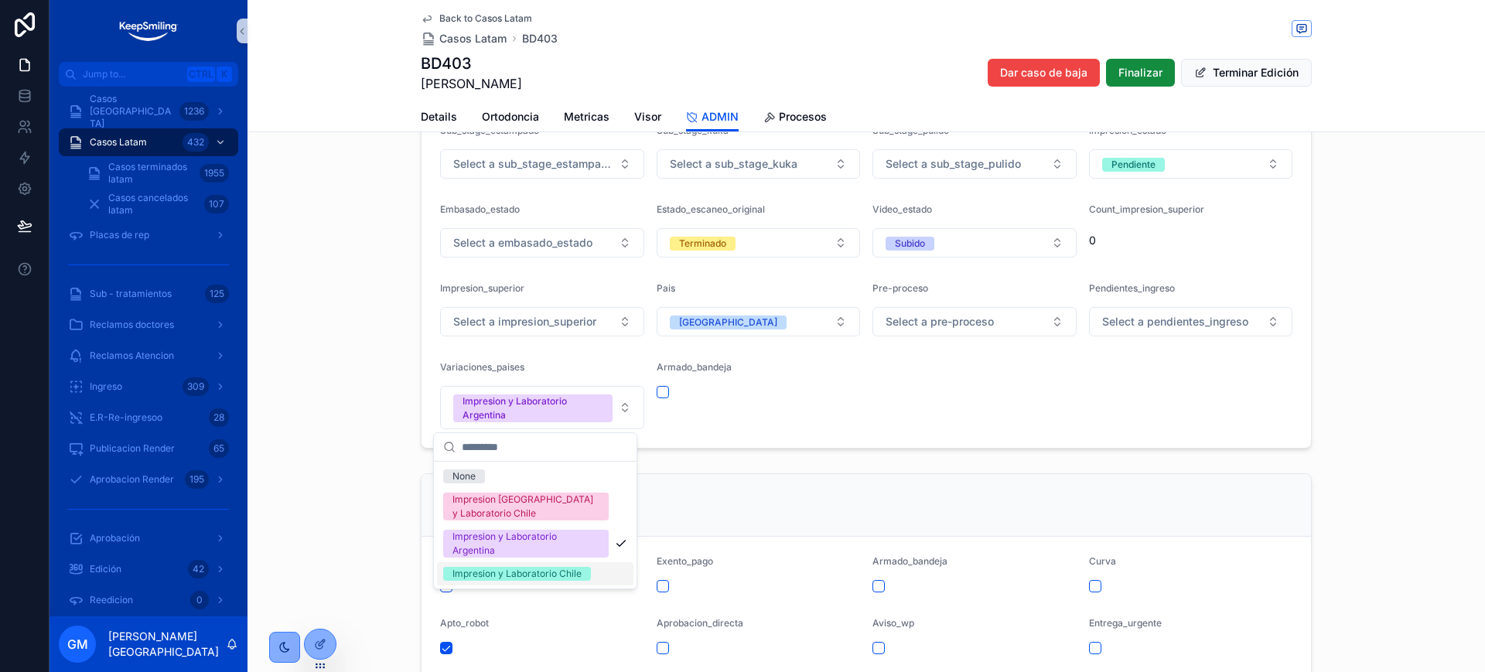 This screenshot has width=1485, height=672. Describe the element at coordinates (194, 111) in the screenshot. I see `div: 1236` at that location.